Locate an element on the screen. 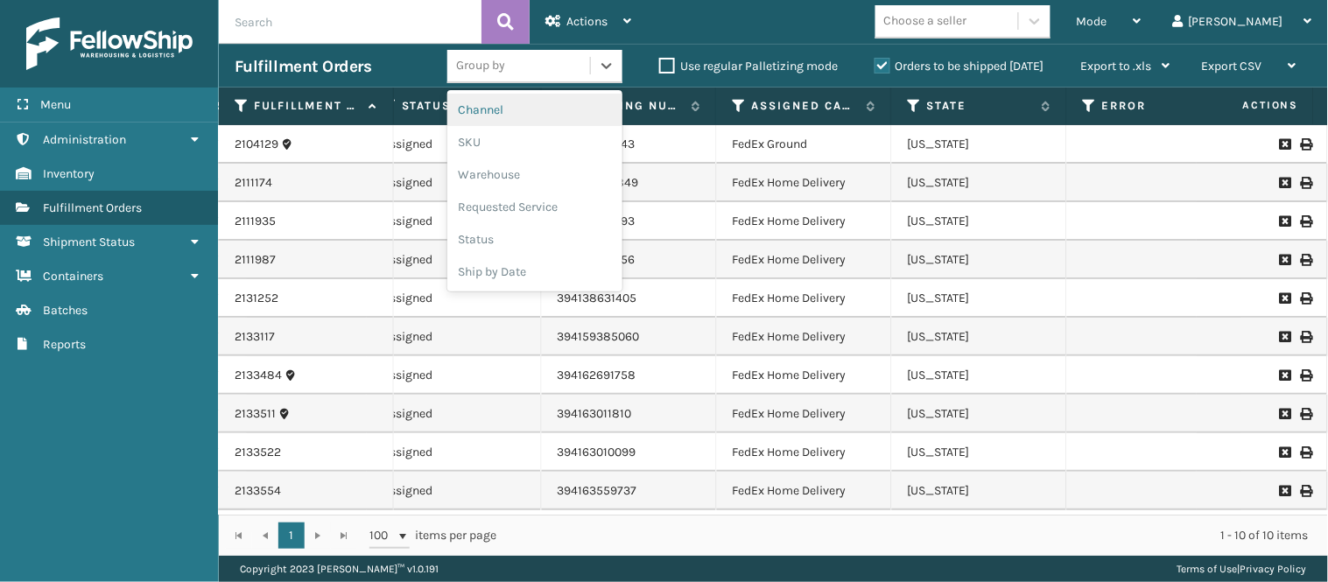 Image resolution: width=1328 pixels, height=582 pixels. a: Privacy Policy is located at coordinates (1274, 569).